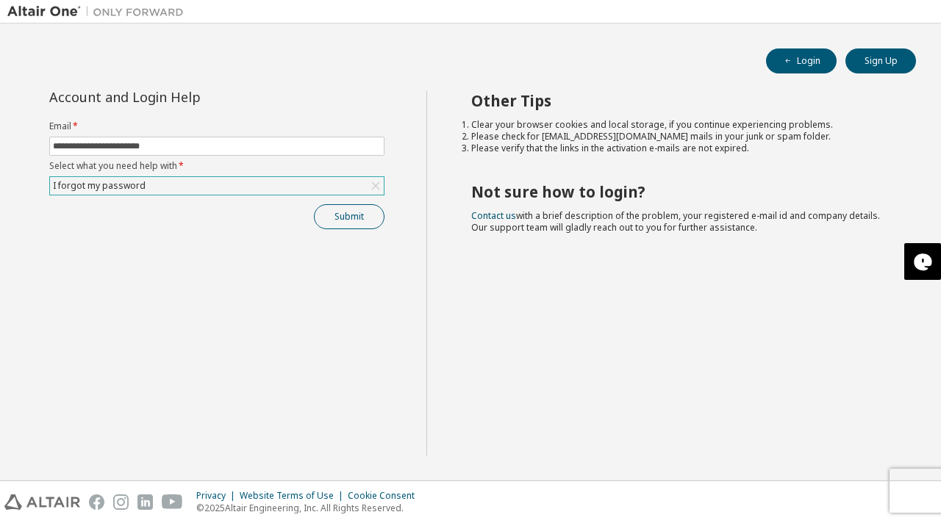 This screenshot has width=941, height=523. What do you see at coordinates (145, 502) in the screenshot?
I see `img: linkedin.svg` at bounding box center [145, 502].